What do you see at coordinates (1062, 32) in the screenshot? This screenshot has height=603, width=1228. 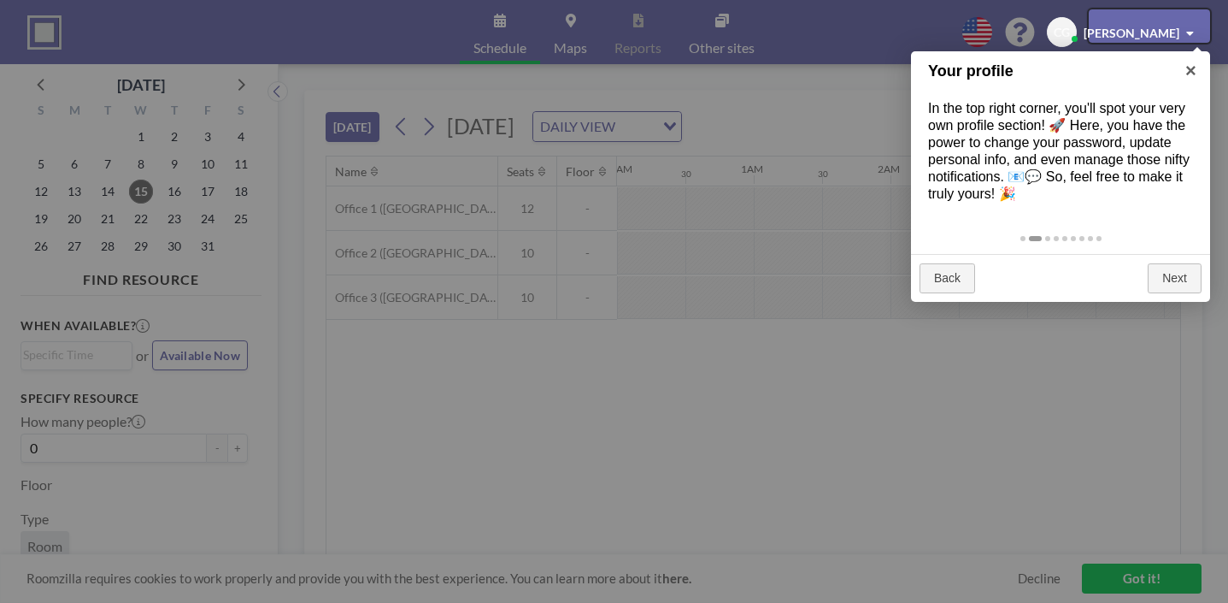 I see `span: CG` at bounding box center [1062, 32].